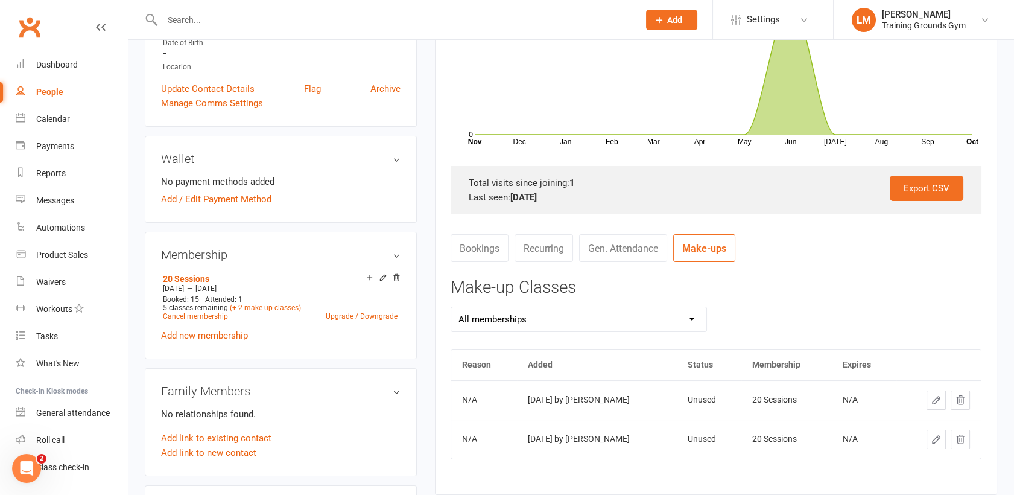 Image resolution: width=1014 pixels, height=495 pixels. What do you see at coordinates (71, 146) in the screenshot?
I see `a: Payments` at bounding box center [71, 146].